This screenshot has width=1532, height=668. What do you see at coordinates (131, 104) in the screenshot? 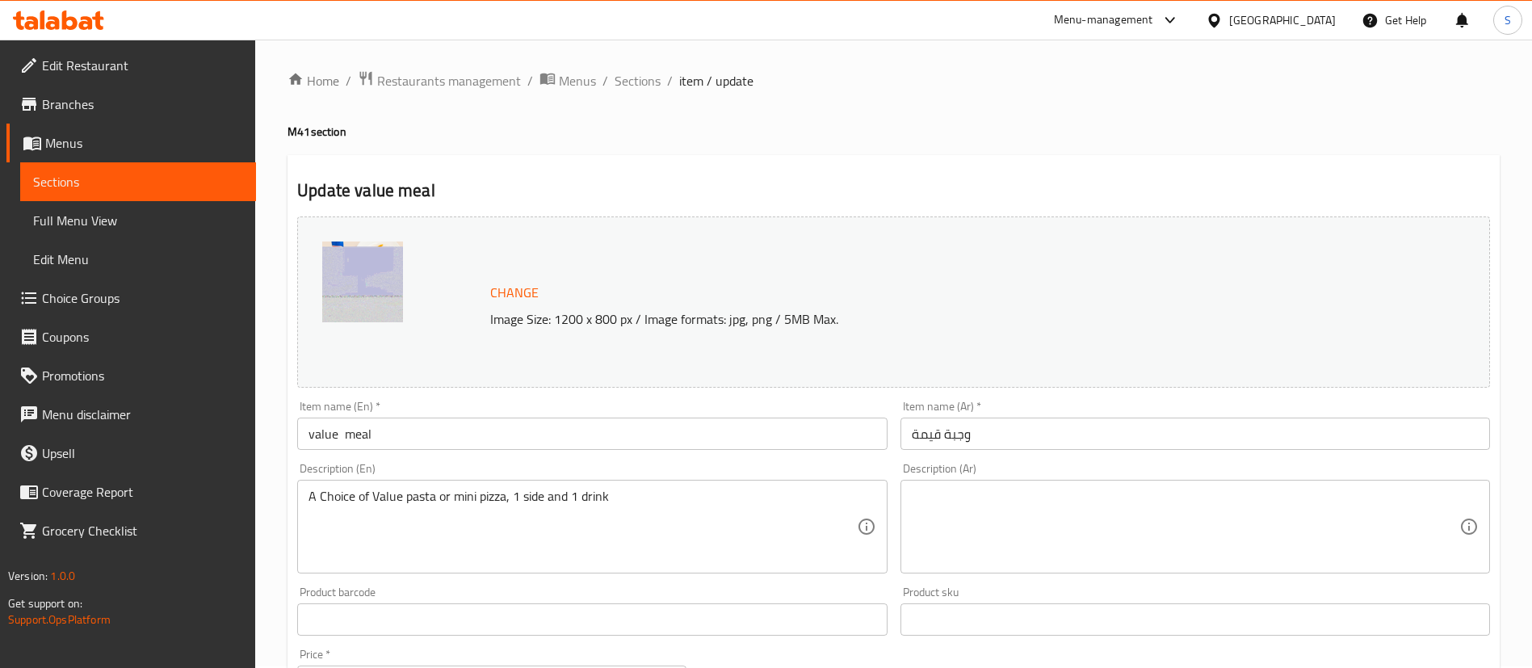
I see `a: Branches` at bounding box center [131, 104].